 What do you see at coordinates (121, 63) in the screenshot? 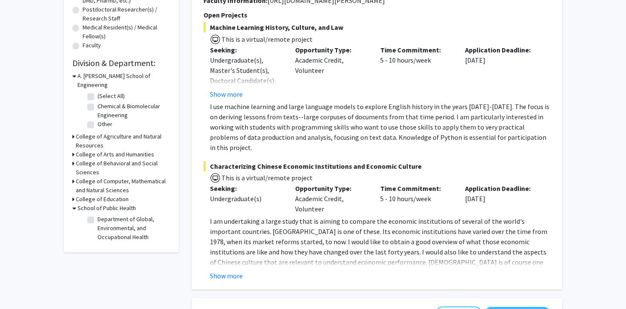
I see `h2: Division & Department:` at bounding box center [121, 63].